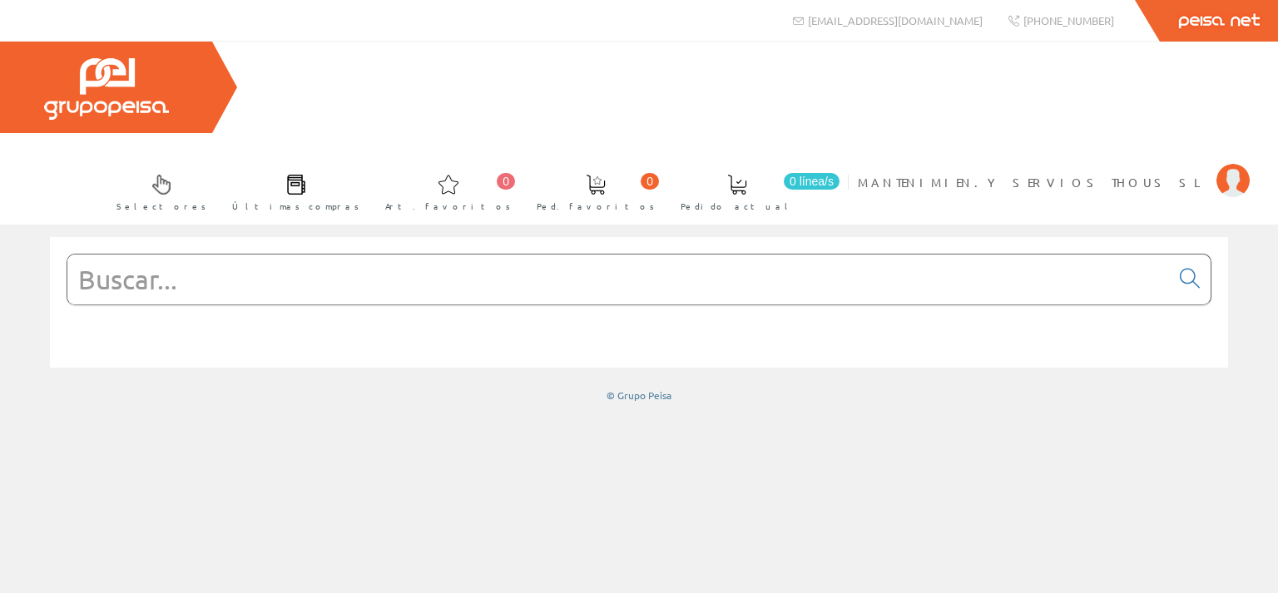 The height and width of the screenshot is (593, 1278). What do you see at coordinates (1032, 182) in the screenshot?
I see `span: MANTENIMIEN.Y SERVIOS THOUS SL` at bounding box center [1032, 182].